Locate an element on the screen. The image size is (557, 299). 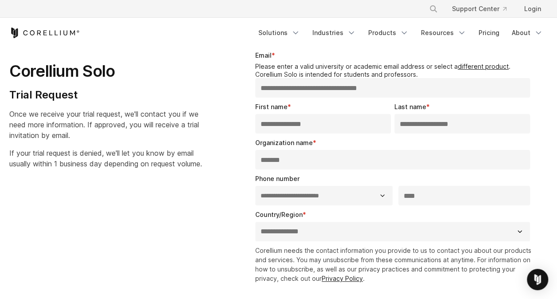
span: First name is located at coordinates (271, 106).